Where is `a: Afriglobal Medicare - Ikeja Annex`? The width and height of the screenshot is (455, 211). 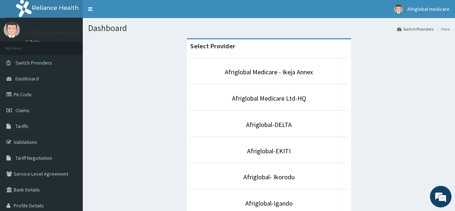
a: Afriglobal Medicare - Ikeja Annex is located at coordinates (269, 72).